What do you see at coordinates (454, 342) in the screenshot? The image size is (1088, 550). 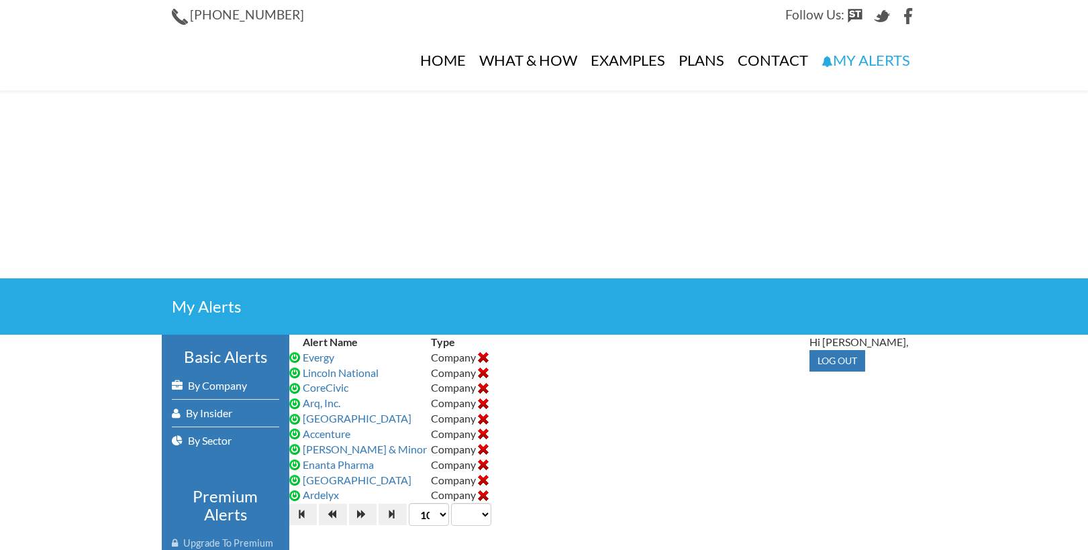 I see `th: Type` at bounding box center [454, 342].